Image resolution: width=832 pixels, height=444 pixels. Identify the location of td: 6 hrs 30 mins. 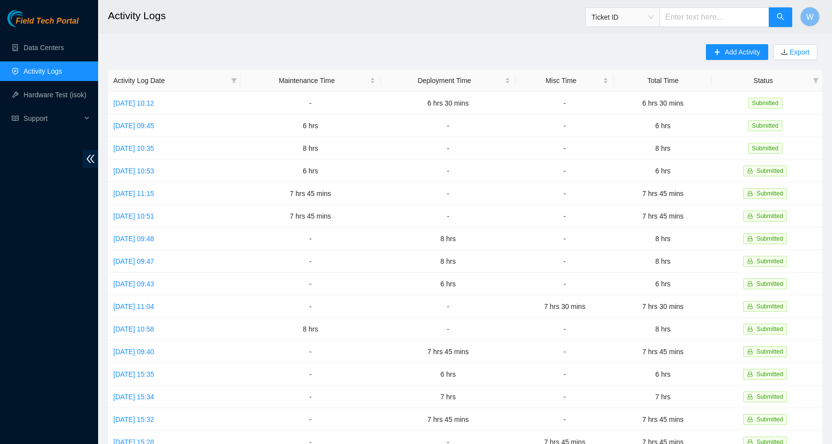
(448, 103).